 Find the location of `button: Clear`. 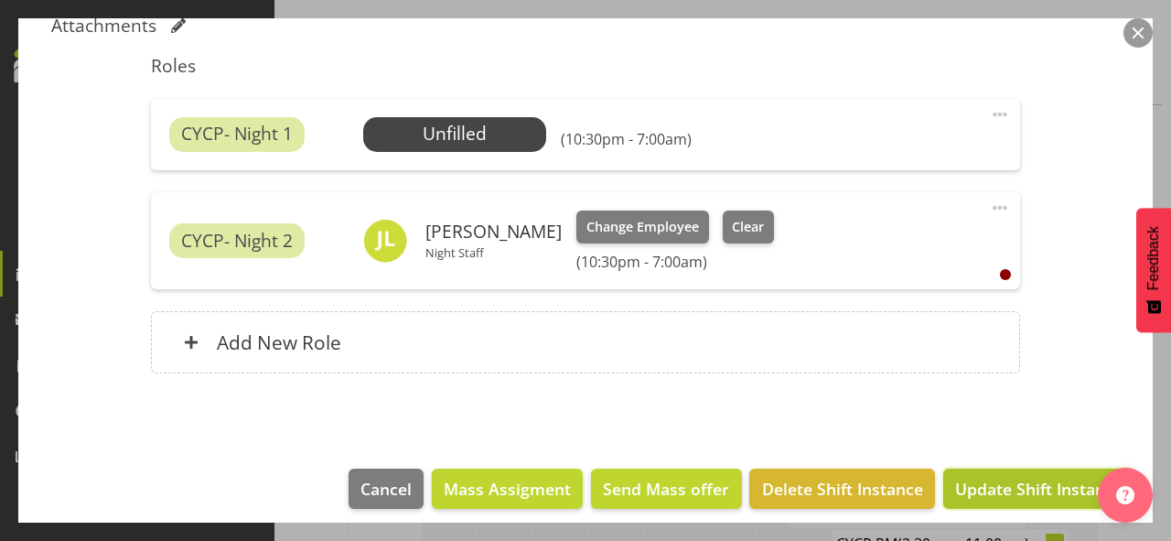

button: Clear is located at coordinates (748, 227).